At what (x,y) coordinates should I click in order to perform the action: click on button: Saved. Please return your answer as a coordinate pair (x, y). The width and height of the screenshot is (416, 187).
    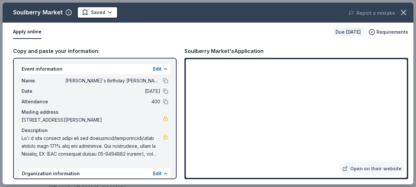
    Looking at the image, I should click on (97, 12).